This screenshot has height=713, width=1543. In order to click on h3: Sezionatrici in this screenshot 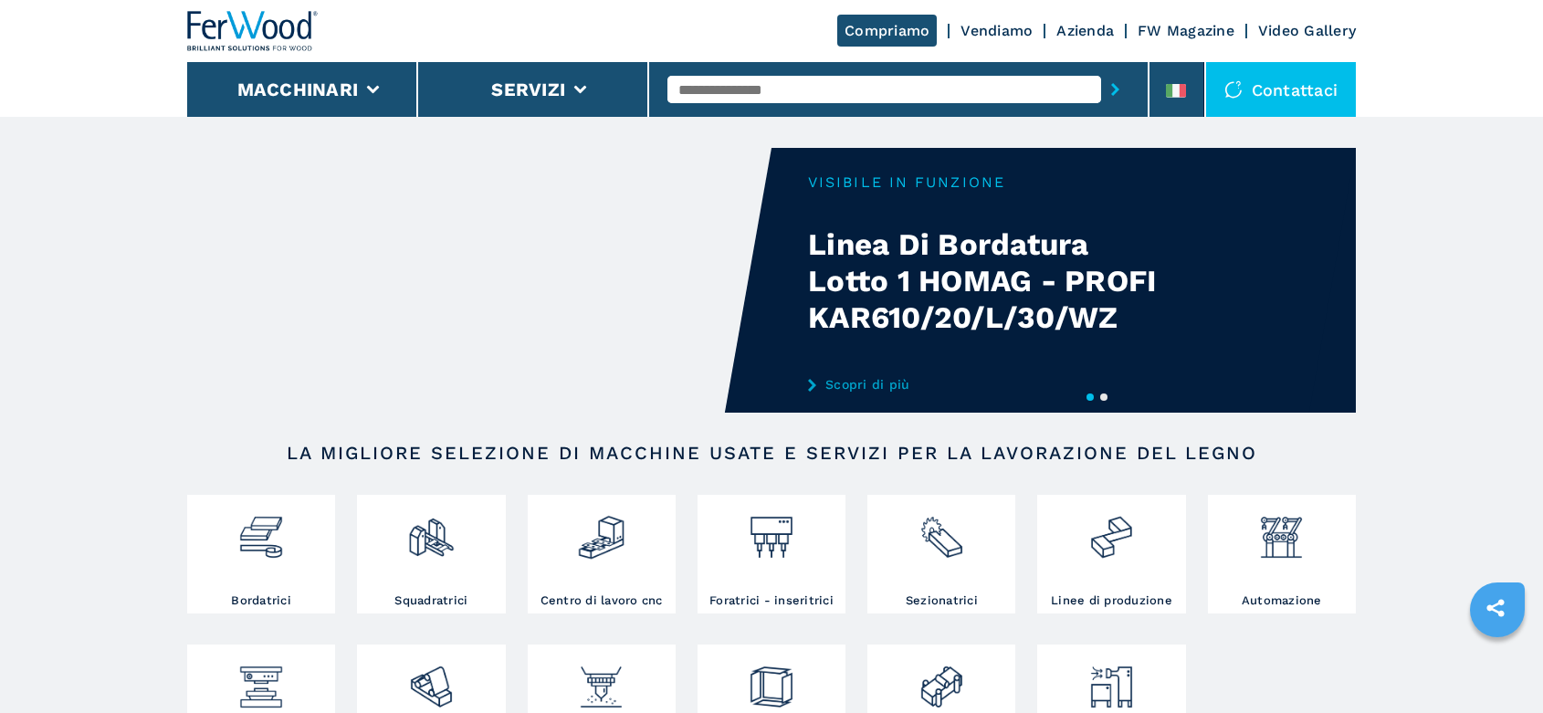, I will do `click(941, 601)`.